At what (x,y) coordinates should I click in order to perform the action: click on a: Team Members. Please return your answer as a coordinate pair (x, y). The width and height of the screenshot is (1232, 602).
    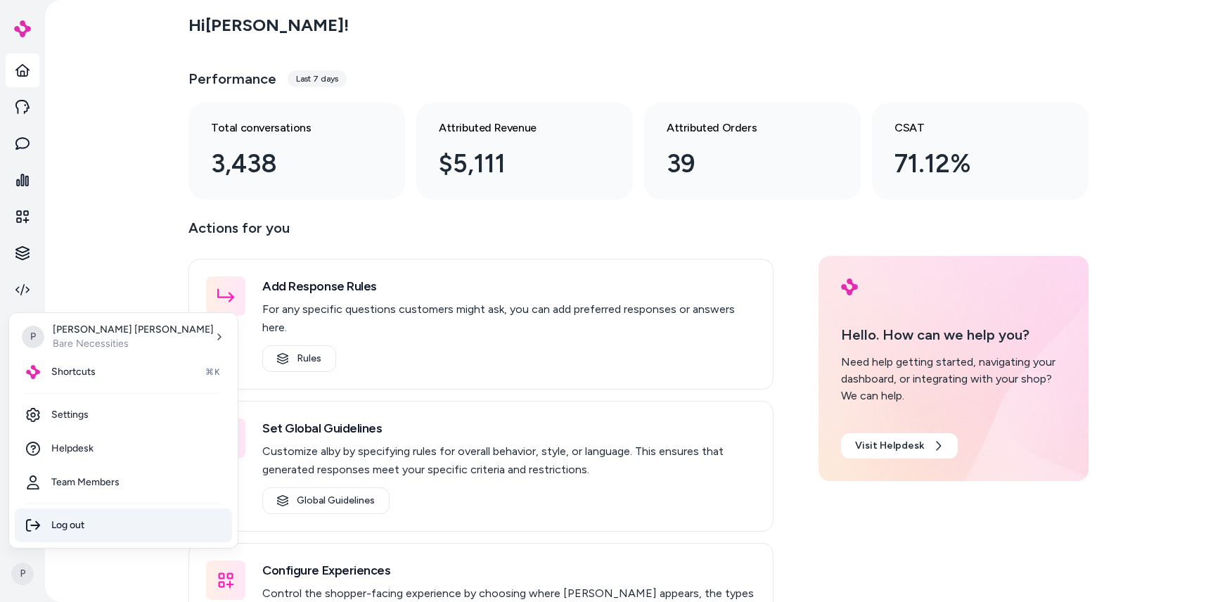
    Looking at the image, I should click on (123, 483).